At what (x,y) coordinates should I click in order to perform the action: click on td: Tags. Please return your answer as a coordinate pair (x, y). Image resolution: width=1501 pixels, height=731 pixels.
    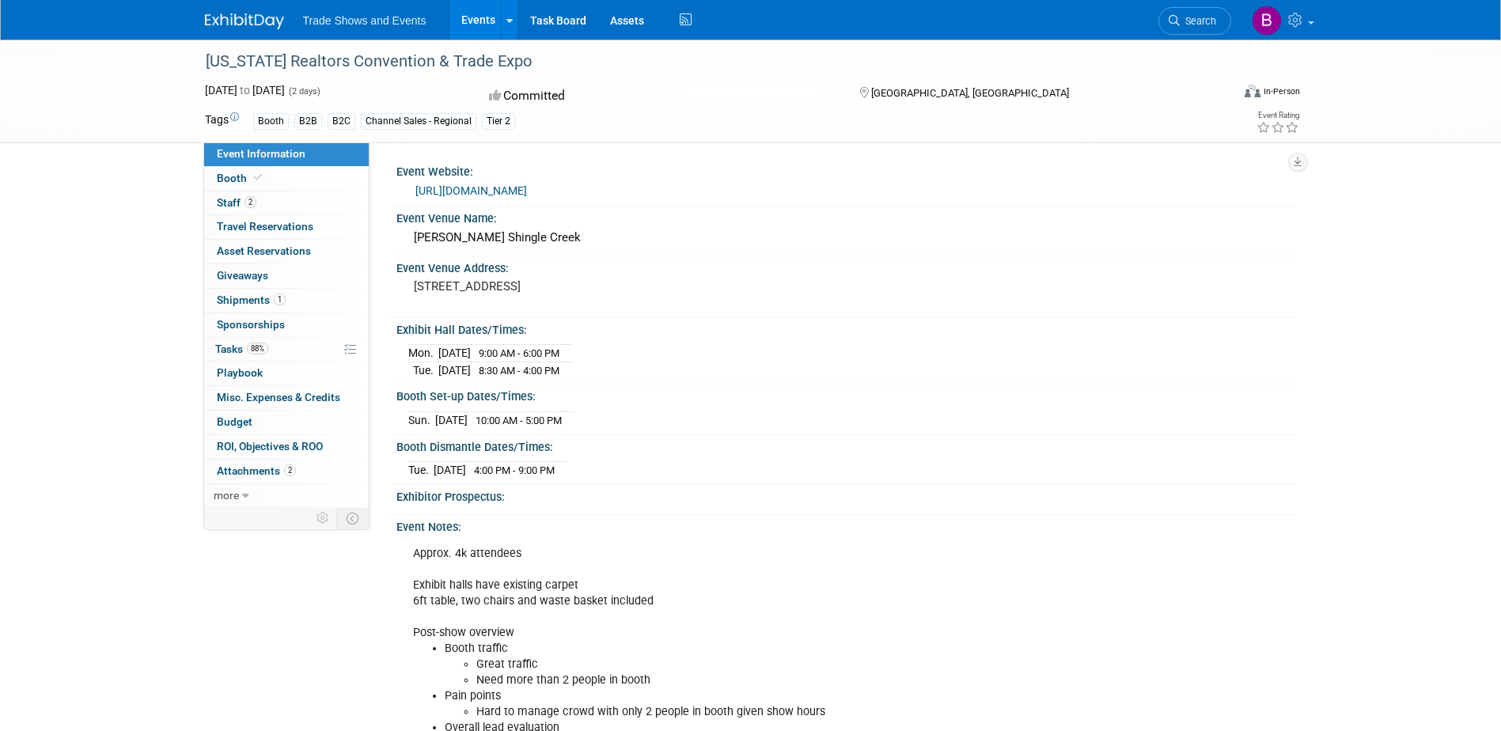
    Looking at the image, I should click on (221, 120).